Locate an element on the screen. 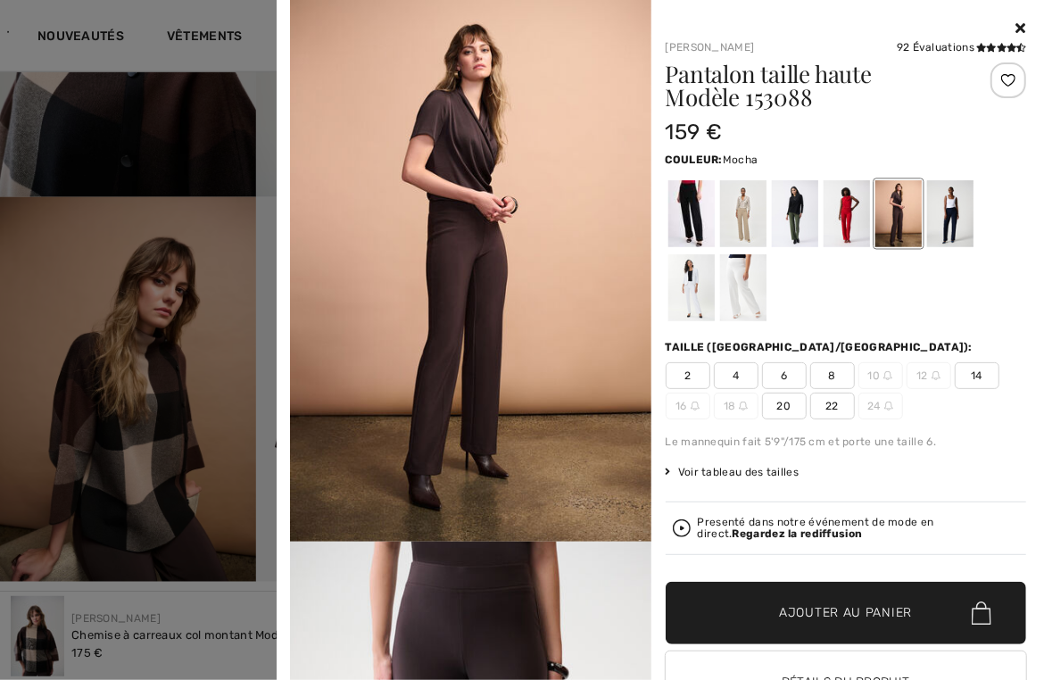 The image size is (1044, 680). div: Java is located at coordinates (742, 213).